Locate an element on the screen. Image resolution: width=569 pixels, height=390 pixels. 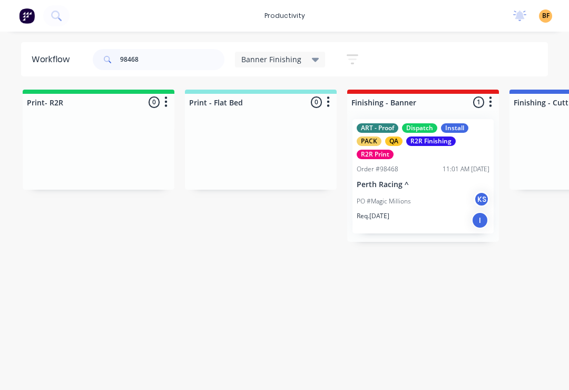
span: Banner Finishing is located at coordinates (271, 59).